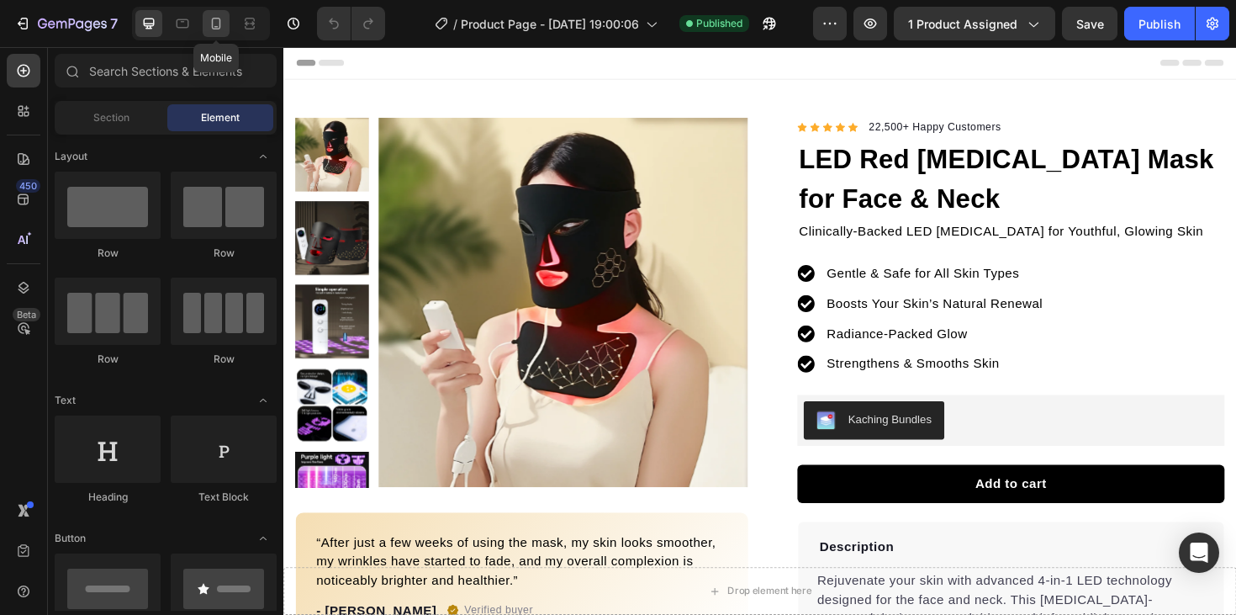 The width and height of the screenshot is (1236, 615). What do you see at coordinates (642, 394) in the screenshot?
I see `div: Kaching Bundles` at bounding box center [642, 394].